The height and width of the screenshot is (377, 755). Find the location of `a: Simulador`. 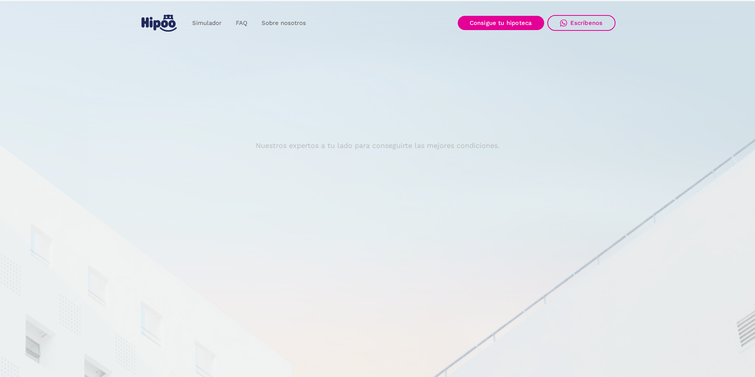

a: Simulador is located at coordinates (207, 23).